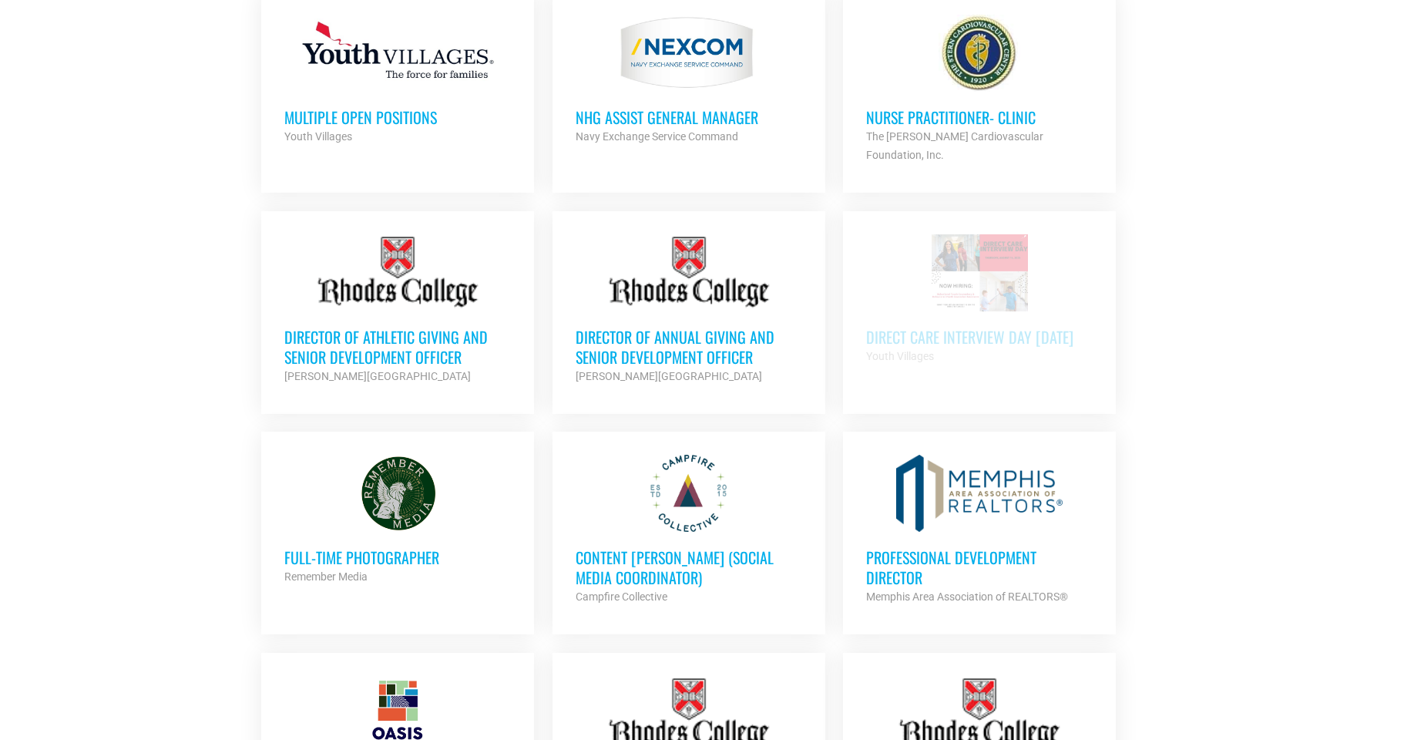 The width and height of the screenshot is (1414, 740). I want to click on a: Professional Development Director Memphis Area Association of REALTORS®, so click(979, 530).